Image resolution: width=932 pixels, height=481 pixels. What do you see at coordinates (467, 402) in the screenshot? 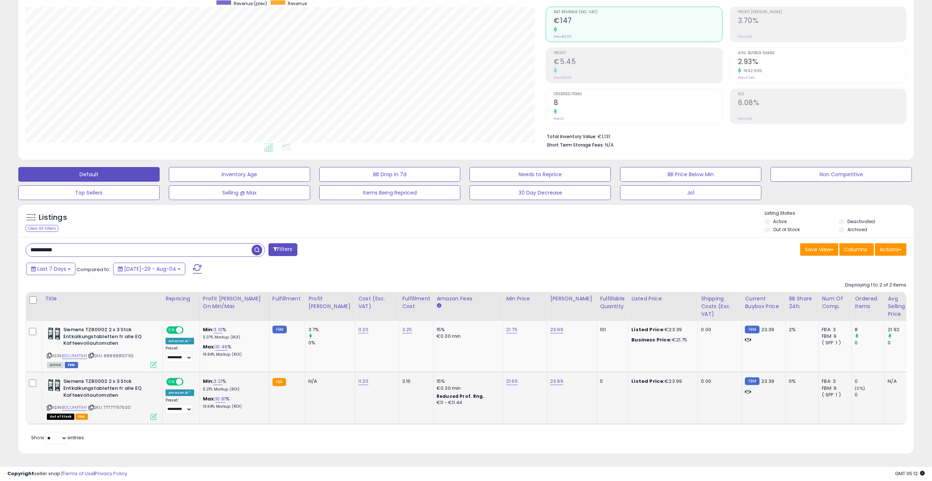
I see `div: €11 - €11.44` at bounding box center [467, 402].